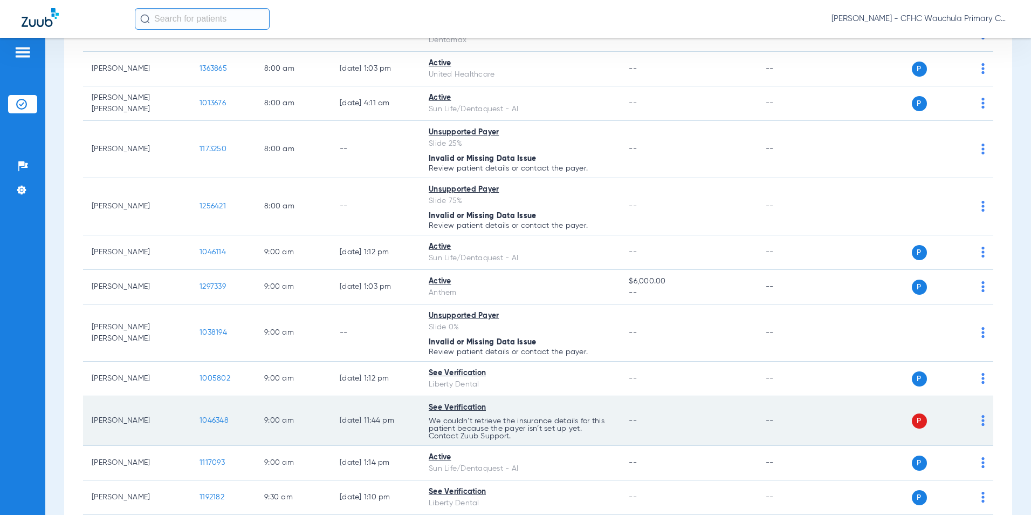 This screenshot has height=515, width=1031. Describe the element at coordinates (214, 420) in the screenshot. I see `span: 1046348` at that location.